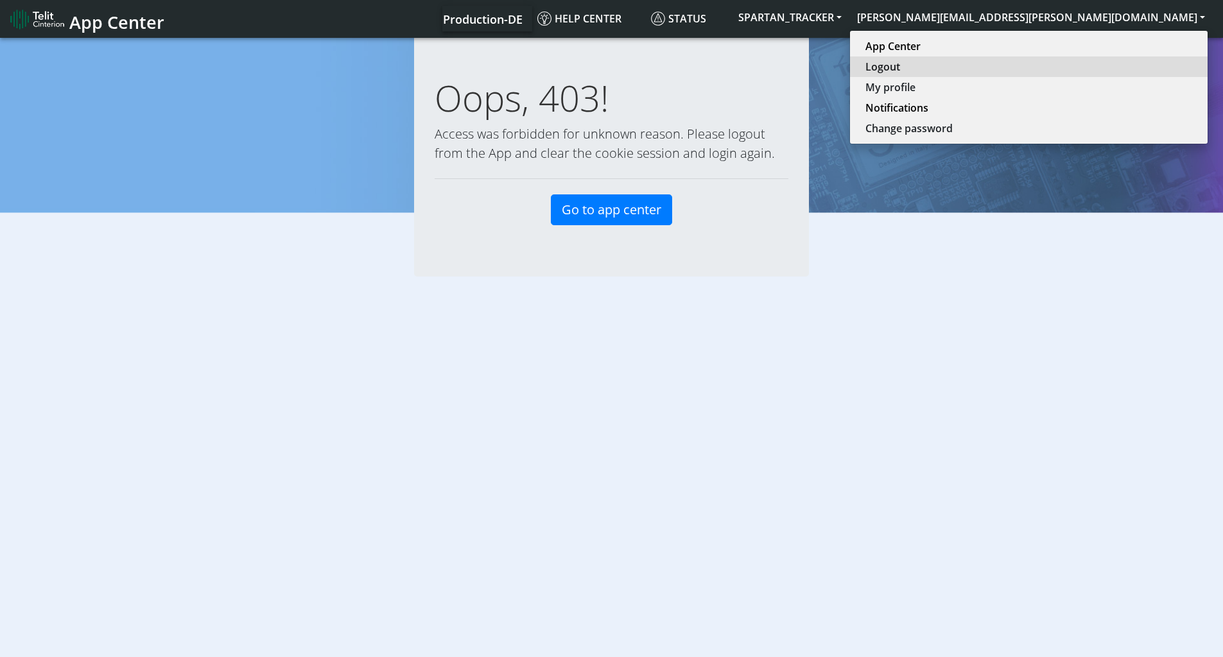  What do you see at coordinates (1028, 108) in the screenshot?
I see `a: Notifications` at bounding box center [1028, 108].